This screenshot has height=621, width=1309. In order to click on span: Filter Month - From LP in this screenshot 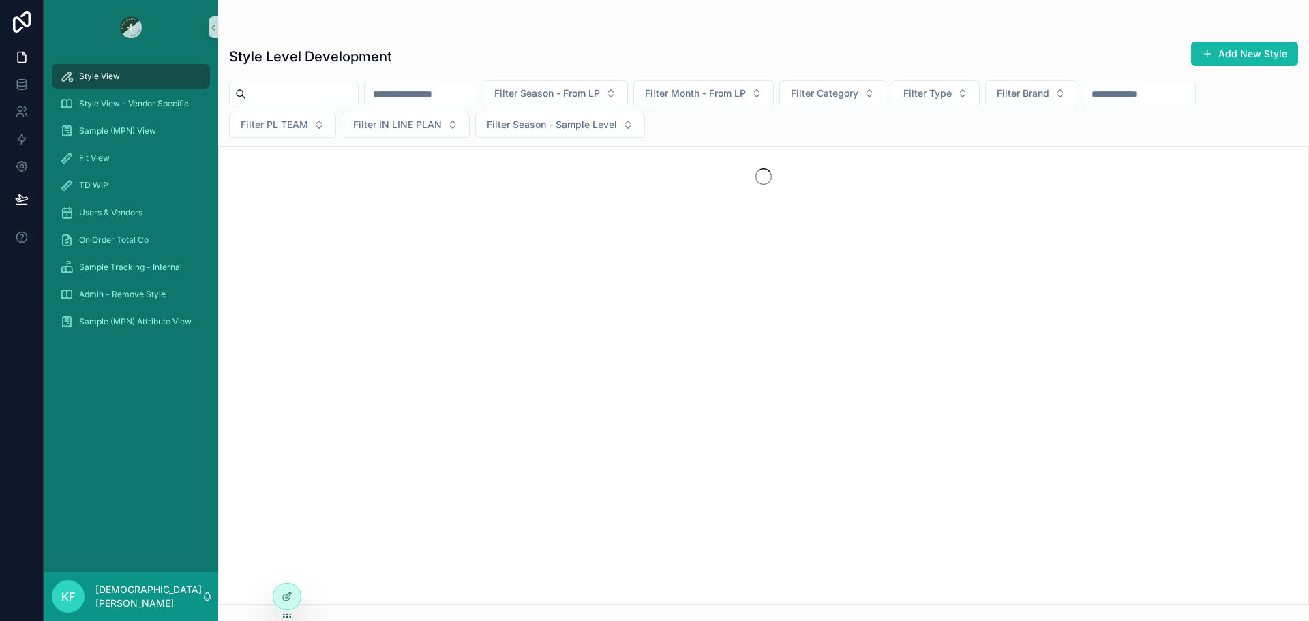, I will do `click(696, 93)`.